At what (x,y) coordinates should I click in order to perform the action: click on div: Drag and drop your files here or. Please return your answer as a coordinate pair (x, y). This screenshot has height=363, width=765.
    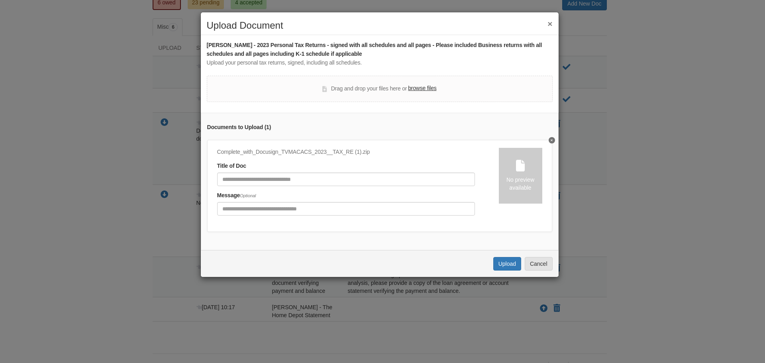
    Looking at the image, I should click on (379, 89).